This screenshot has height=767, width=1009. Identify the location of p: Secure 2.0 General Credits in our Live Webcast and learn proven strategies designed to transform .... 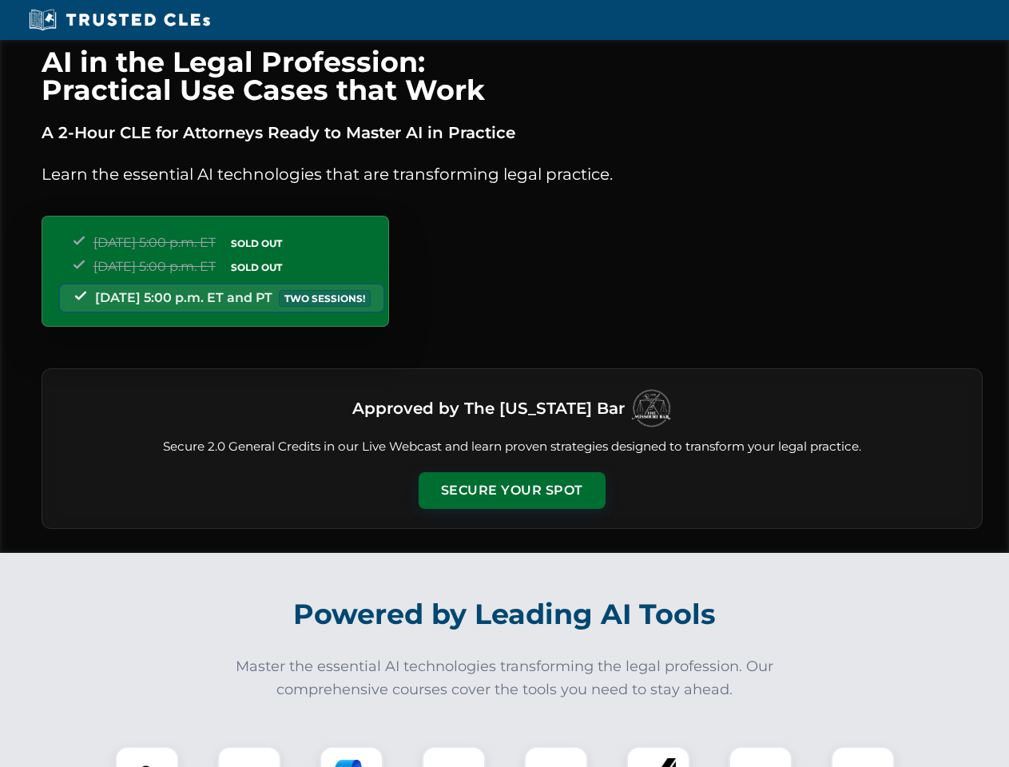
(512, 447).